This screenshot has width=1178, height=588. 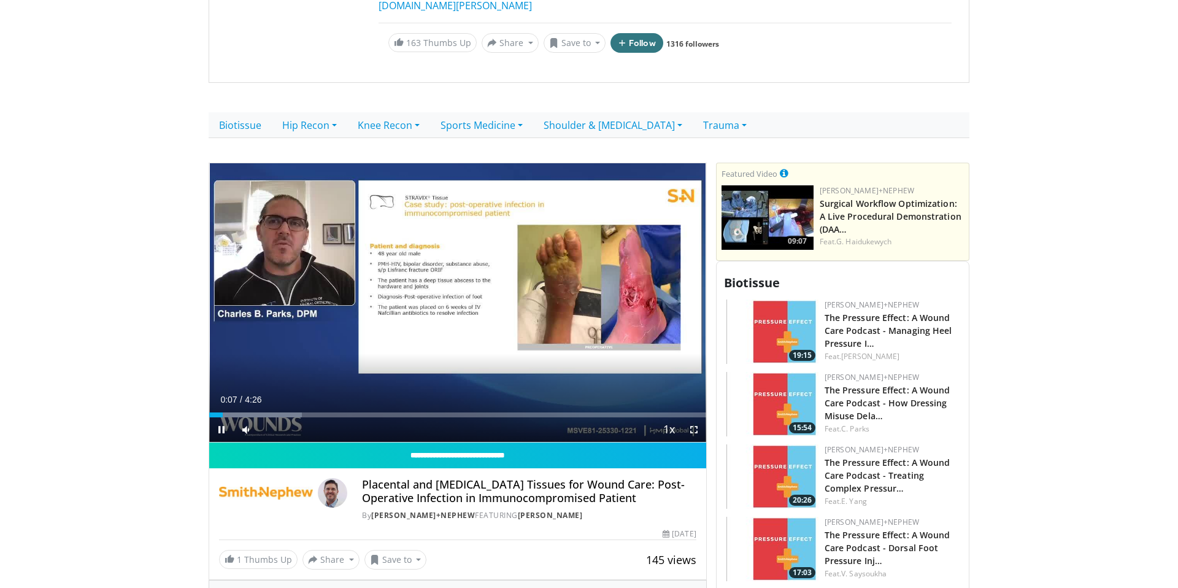 What do you see at coordinates (433, 42) in the screenshot?
I see `a: 163 Thumbs Up` at bounding box center [433, 42].